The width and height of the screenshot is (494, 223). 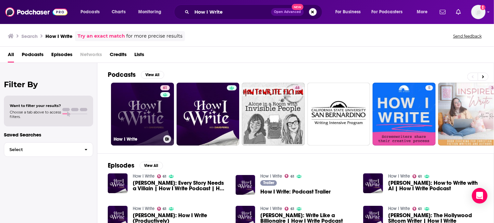 I want to click on span: Monitoring, so click(x=150, y=12).